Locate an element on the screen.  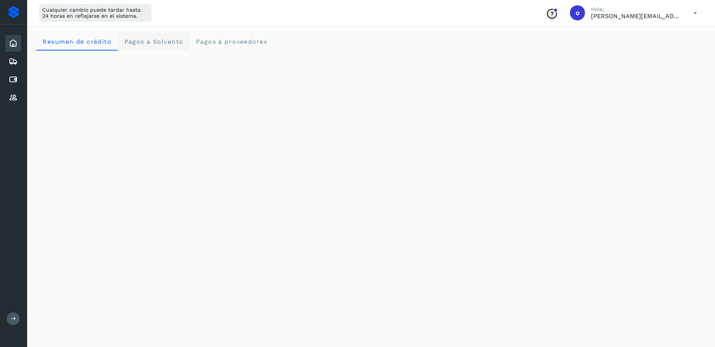
div: Inicio is located at coordinates (13, 43).